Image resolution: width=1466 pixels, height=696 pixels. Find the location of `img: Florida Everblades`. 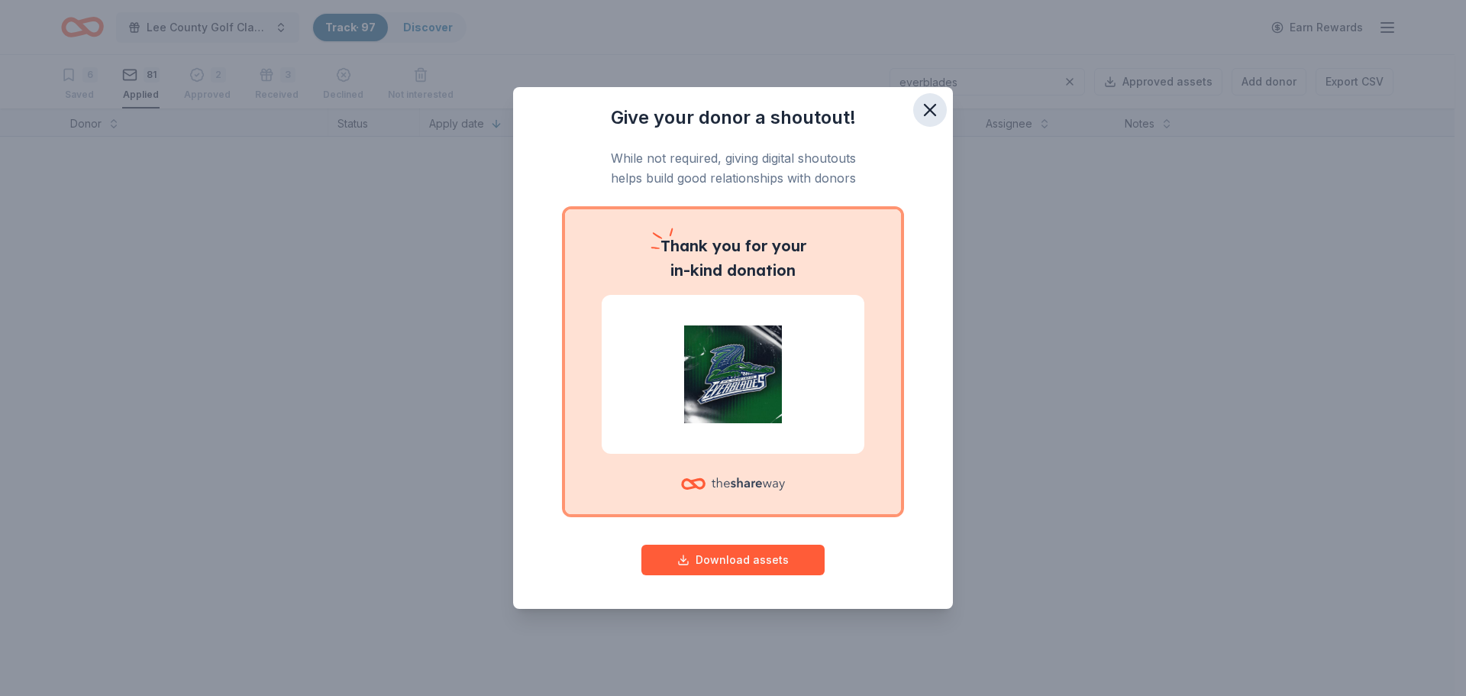

img: Florida Everblades is located at coordinates (733, 374).